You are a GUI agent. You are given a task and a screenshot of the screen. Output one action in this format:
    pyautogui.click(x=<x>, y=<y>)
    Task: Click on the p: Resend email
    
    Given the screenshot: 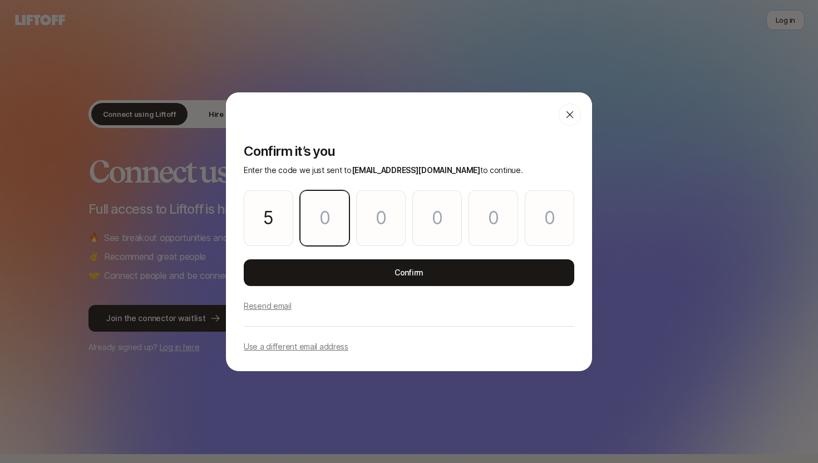 What is the action you would take?
    pyautogui.click(x=268, y=306)
    